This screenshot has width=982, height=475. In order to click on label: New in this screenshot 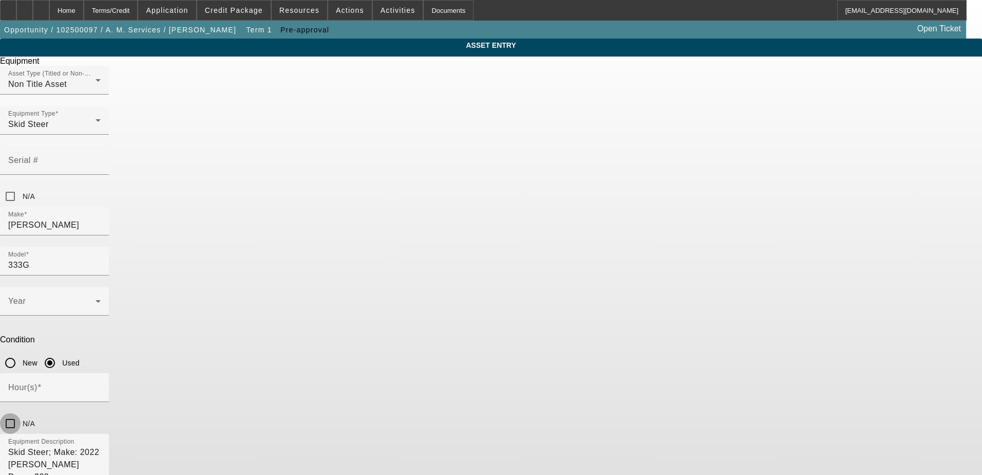, I will do `click(29, 363)`.